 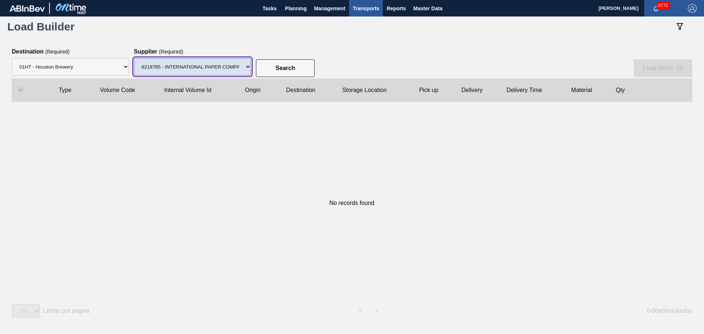 What do you see at coordinates (330, 8) in the screenshot?
I see `span: Management` at bounding box center [330, 8].